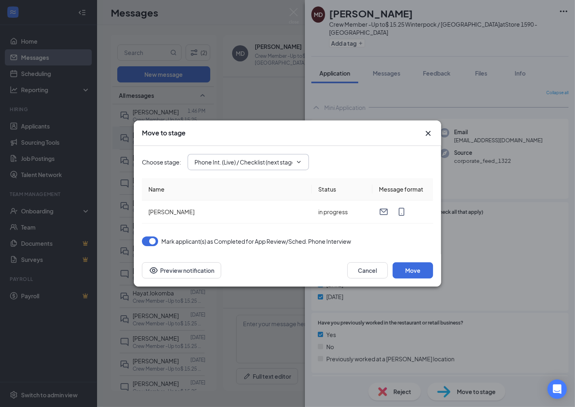 This screenshot has height=407, width=575. What do you see at coordinates (367, 270) in the screenshot?
I see `button: Cancel` at bounding box center [367, 270].